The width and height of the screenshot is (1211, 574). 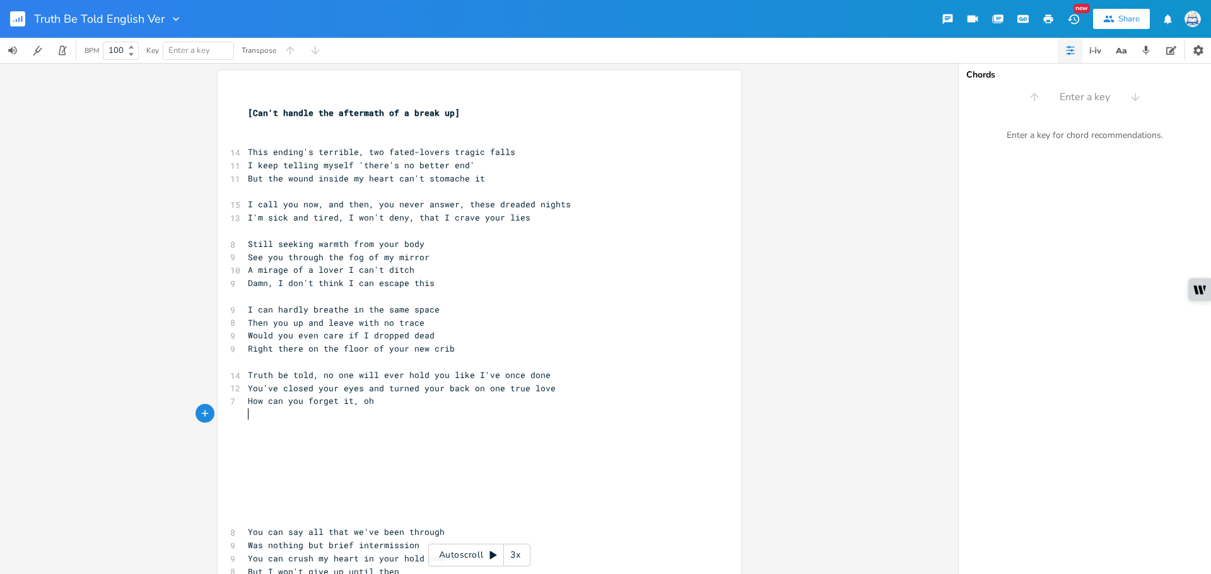 What do you see at coordinates (1084, 75) in the screenshot?
I see `div: Chords` at bounding box center [1084, 75].